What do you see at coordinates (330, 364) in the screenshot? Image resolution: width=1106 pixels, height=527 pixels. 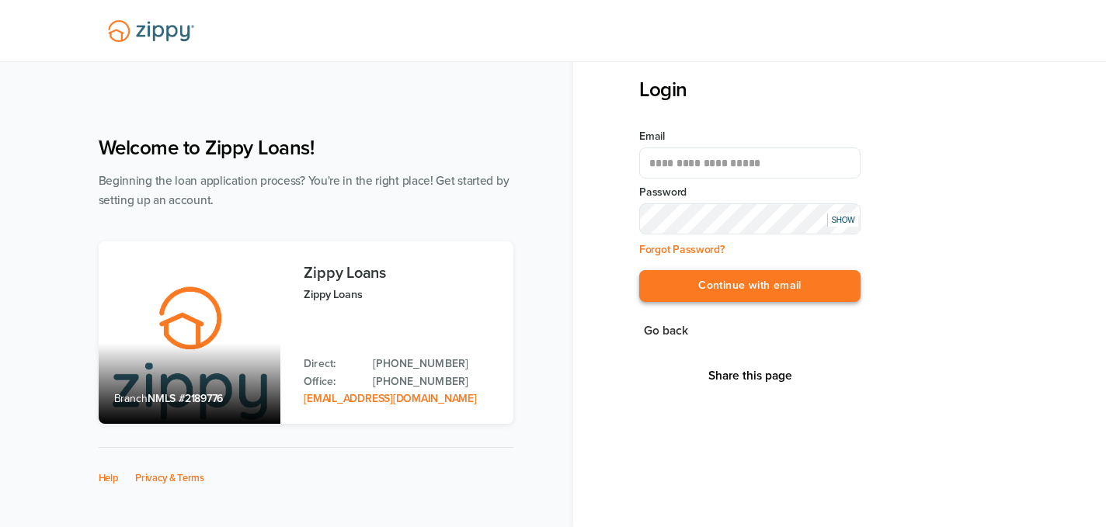 I see `p: Direct:` at bounding box center [330, 364].